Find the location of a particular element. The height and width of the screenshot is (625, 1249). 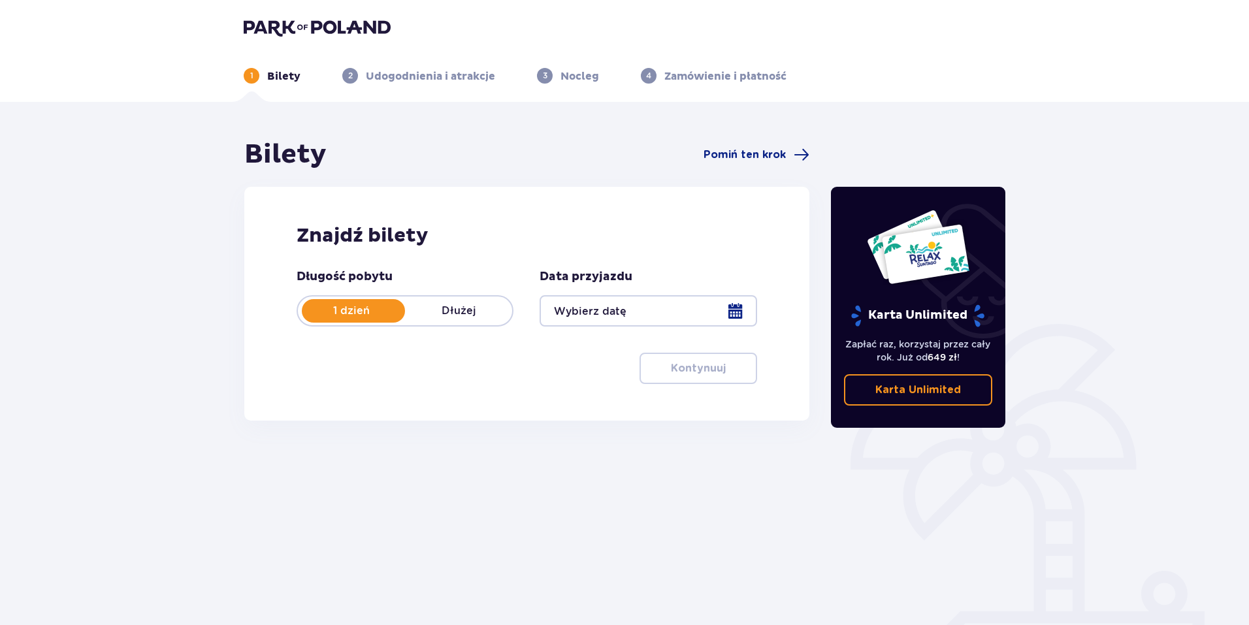

div: 4Zamówienie i płatność is located at coordinates (713, 76).